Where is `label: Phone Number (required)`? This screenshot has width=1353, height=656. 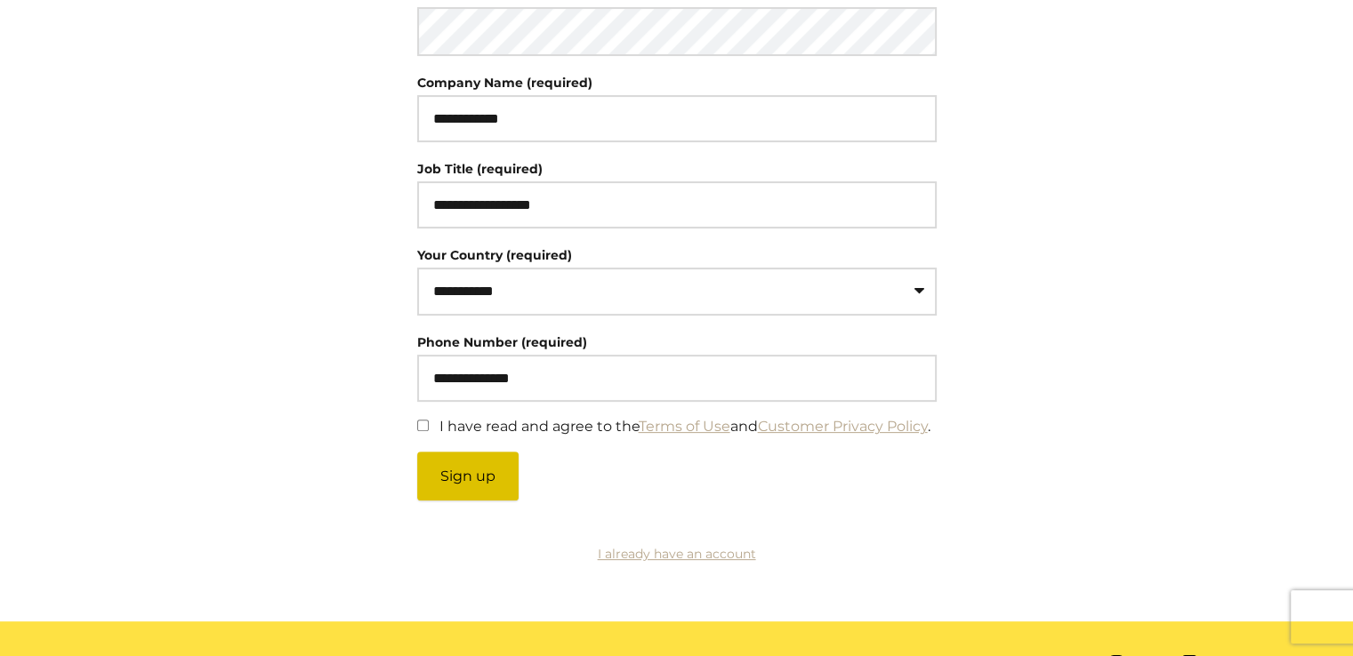
label: Phone Number (required) is located at coordinates (502, 342).